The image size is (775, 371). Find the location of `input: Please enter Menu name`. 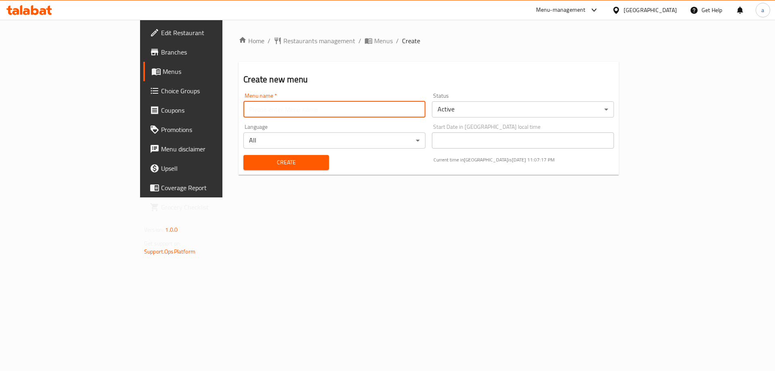

input: Please enter Menu name is located at coordinates (334, 109).